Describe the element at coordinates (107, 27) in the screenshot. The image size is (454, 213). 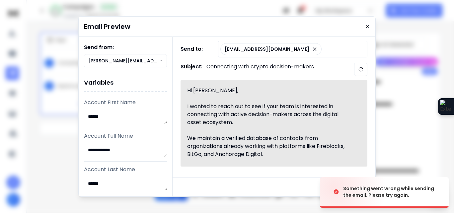
I see `h1: Email Preview` at that location.